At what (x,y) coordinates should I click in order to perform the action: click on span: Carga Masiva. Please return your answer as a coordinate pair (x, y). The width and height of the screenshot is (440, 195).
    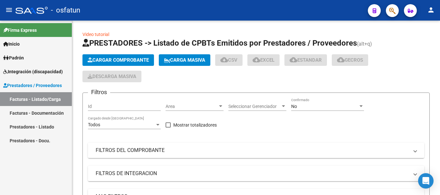
    Looking at the image, I should click on (184, 60).